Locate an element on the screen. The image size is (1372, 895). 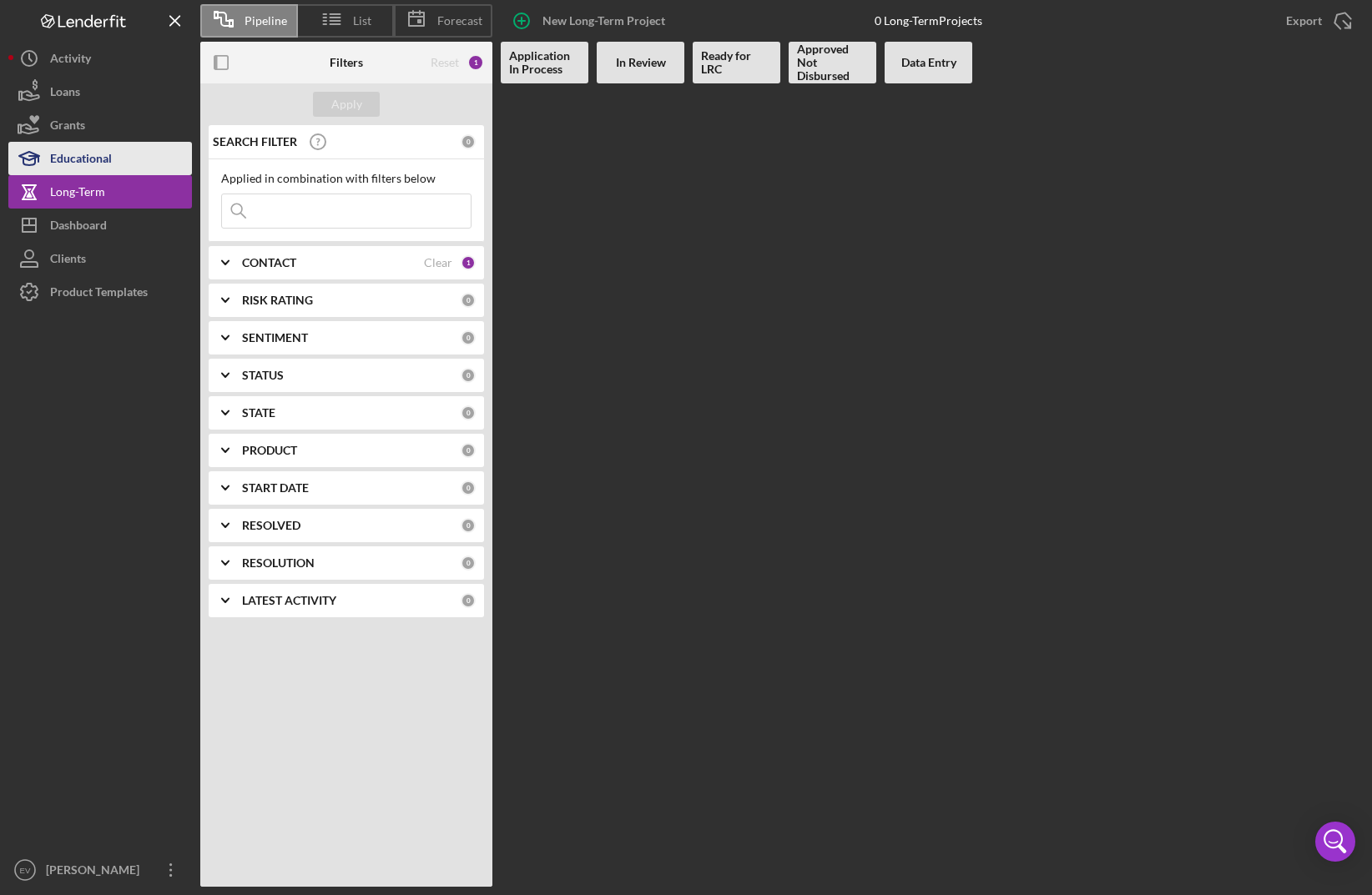
div: Product Templates is located at coordinates (98, 294).